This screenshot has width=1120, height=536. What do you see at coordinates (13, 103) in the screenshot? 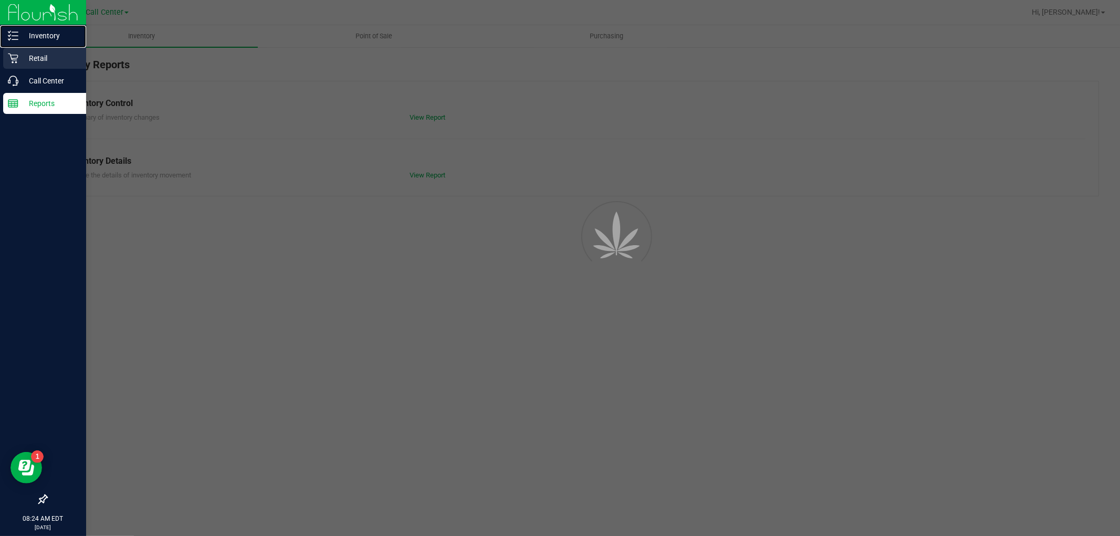
I see `inline-svg: Reports` at bounding box center [13, 103].